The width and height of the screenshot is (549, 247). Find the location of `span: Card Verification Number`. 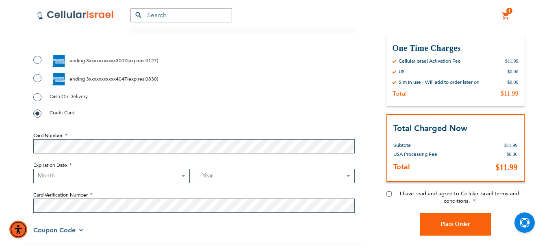

span: Card Verification Number is located at coordinates (61, 195).